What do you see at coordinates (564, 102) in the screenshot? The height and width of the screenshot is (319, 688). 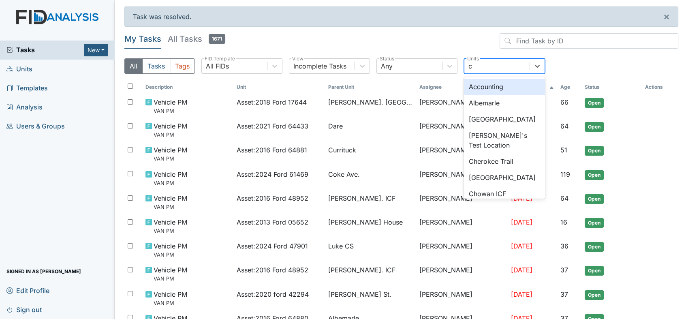 I see `span: 66` at bounding box center [564, 102].